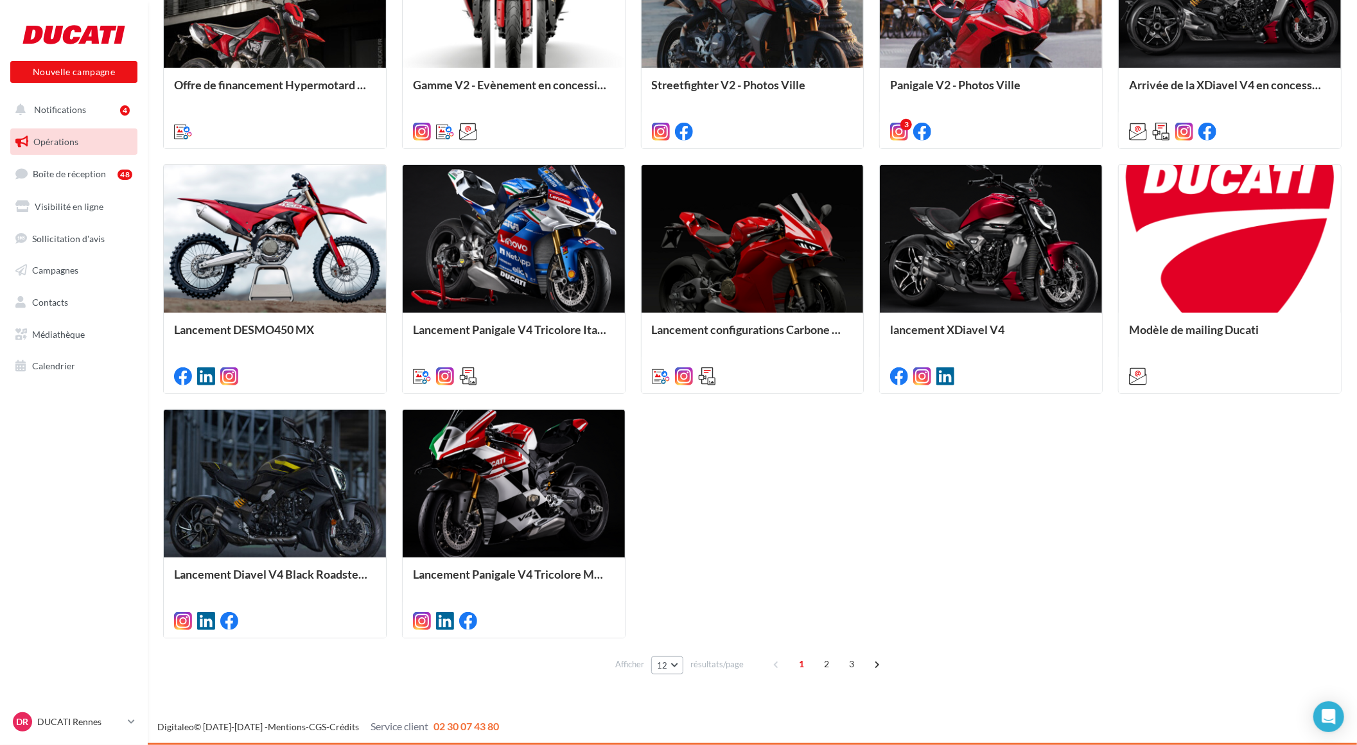 The width and height of the screenshot is (1357, 745). I want to click on div: lancement XDiavel V4, so click(991, 336).